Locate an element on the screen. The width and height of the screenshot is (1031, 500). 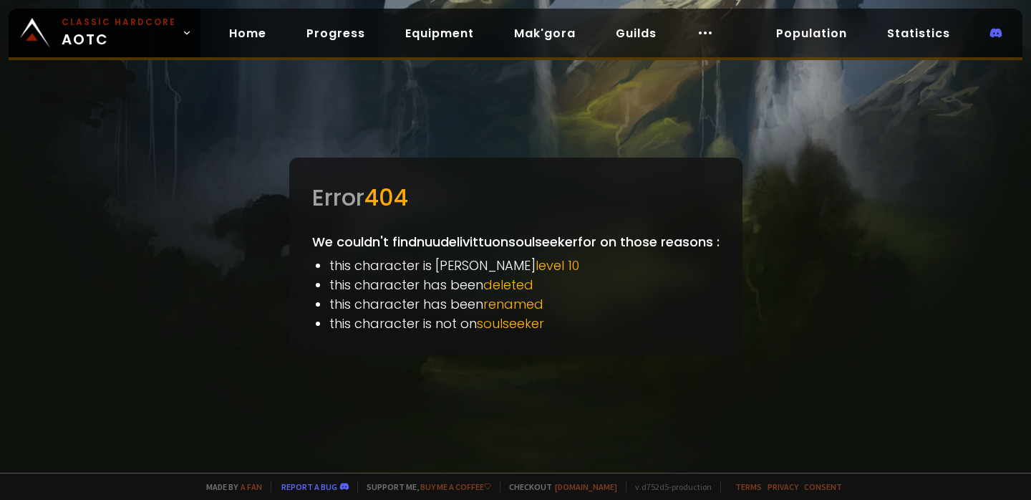
div: Error is located at coordinates (515, 198).